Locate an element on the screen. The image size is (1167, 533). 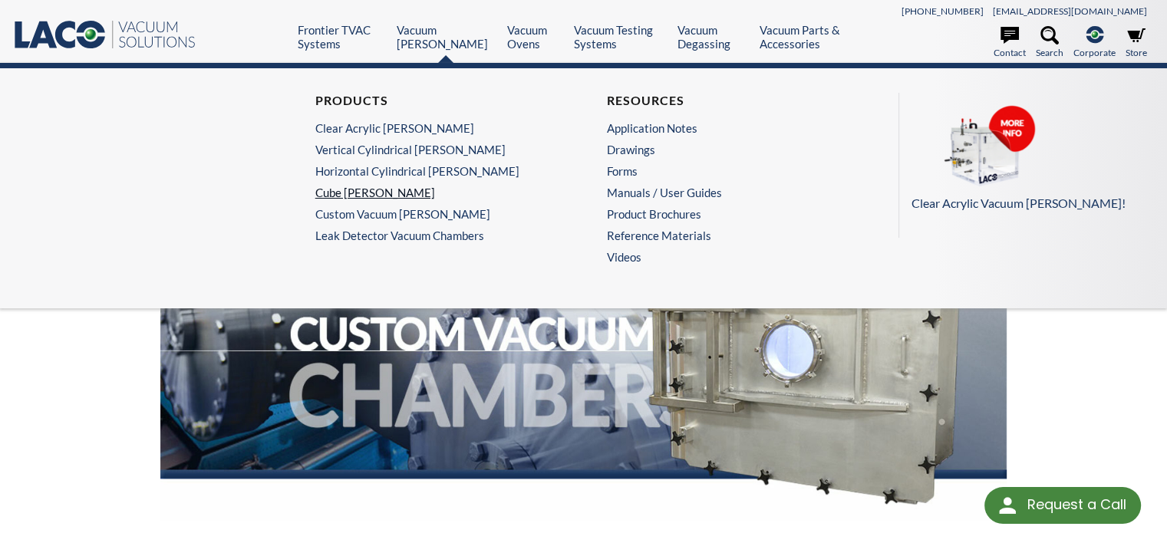
a: Product Brochures is located at coordinates (725, 214).